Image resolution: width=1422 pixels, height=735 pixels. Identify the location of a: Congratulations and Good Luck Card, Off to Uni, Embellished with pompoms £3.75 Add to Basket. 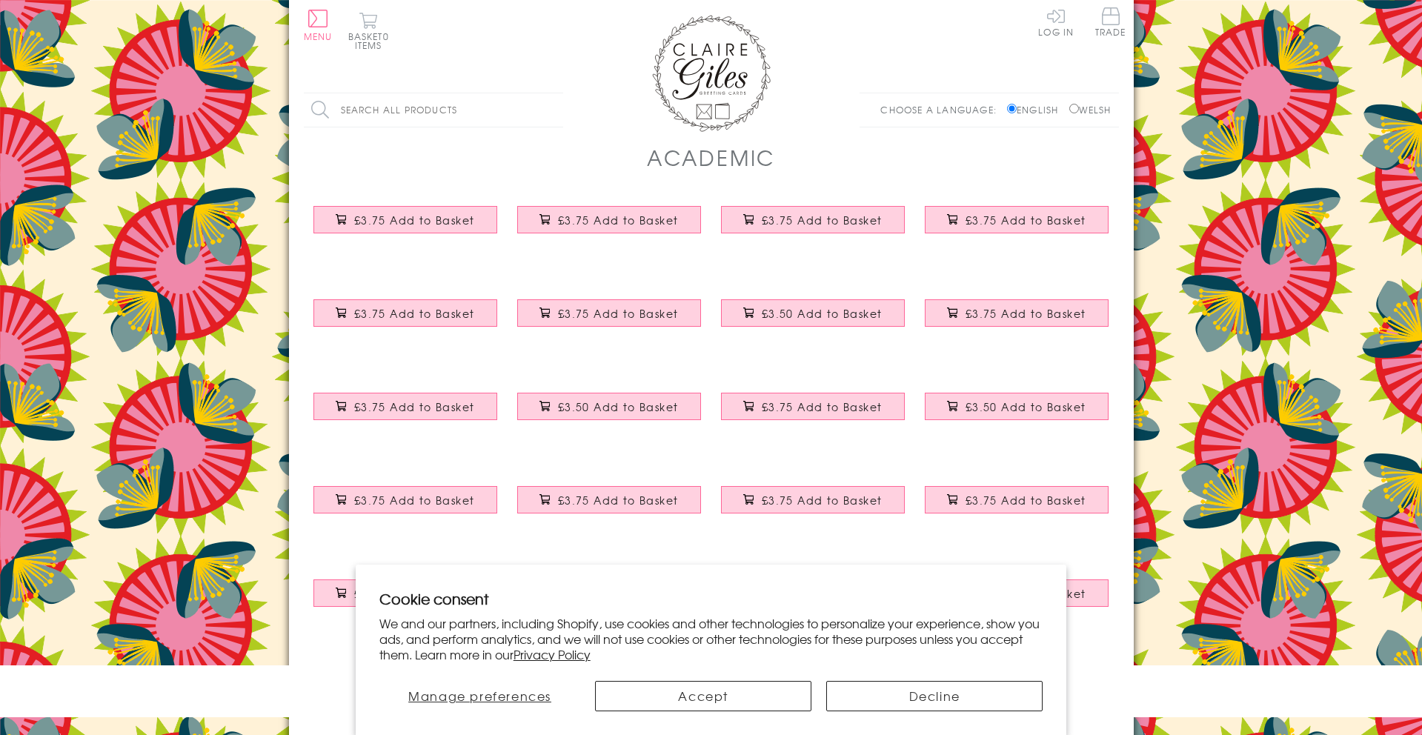
(609, 320).